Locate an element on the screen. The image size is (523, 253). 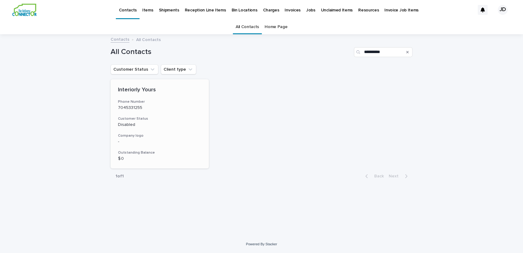
button: Customer Status is located at coordinates (134, 69).